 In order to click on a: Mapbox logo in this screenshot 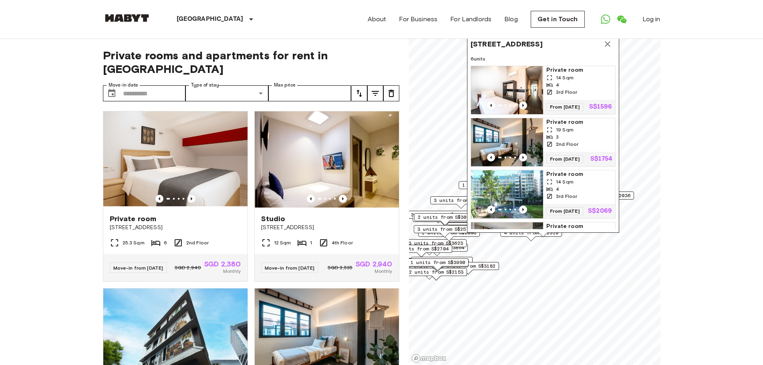, I will do `click(429, 358)`.